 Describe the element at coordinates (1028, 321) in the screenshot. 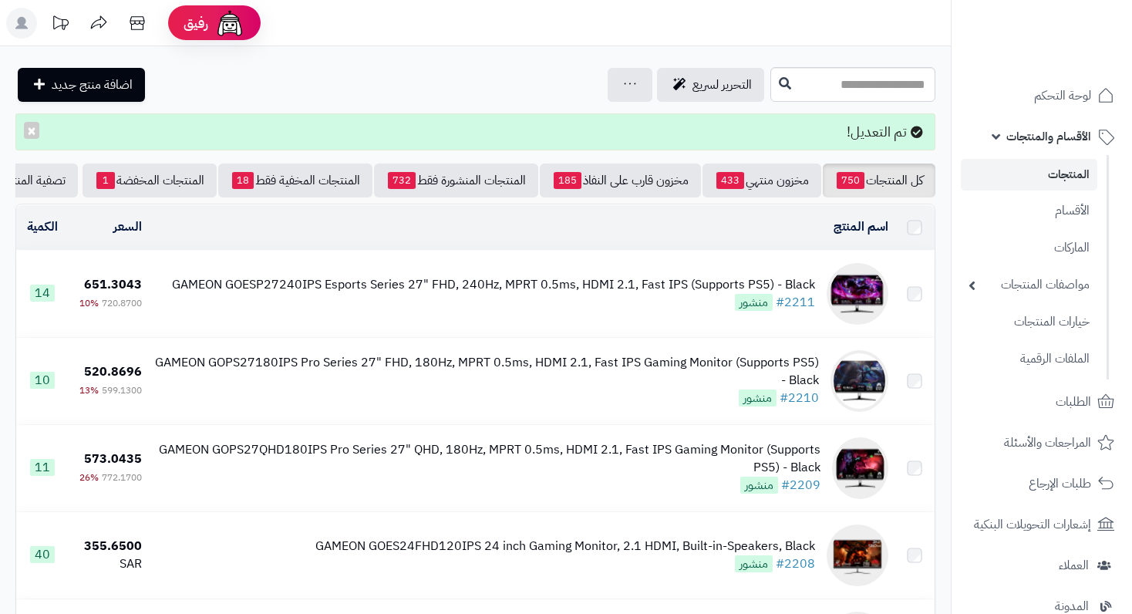

I see `a: خيارات المنتجات` at that location.